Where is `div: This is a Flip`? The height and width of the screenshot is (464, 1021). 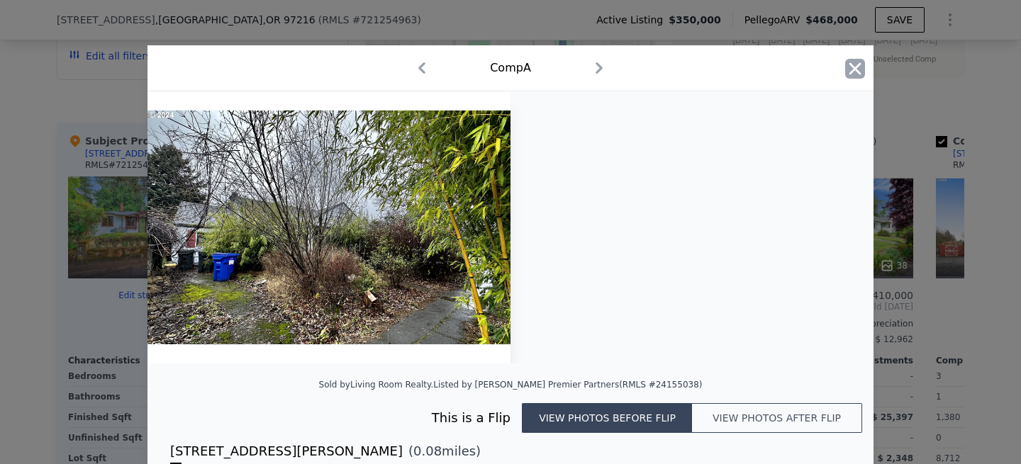
div: This is a Flip is located at coordinates (346, 418).